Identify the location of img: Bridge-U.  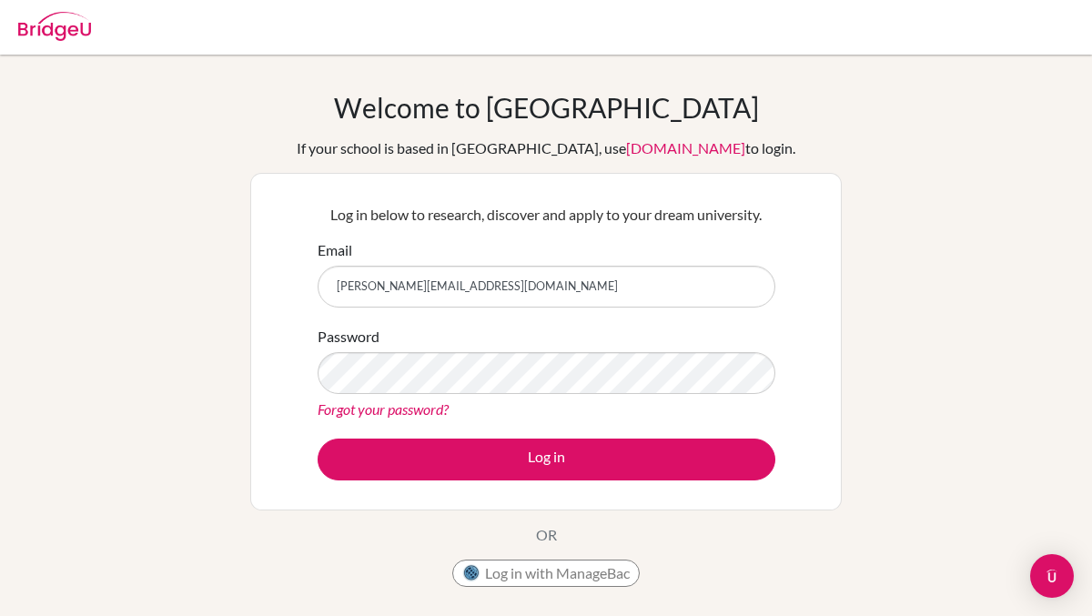
(55, 26).